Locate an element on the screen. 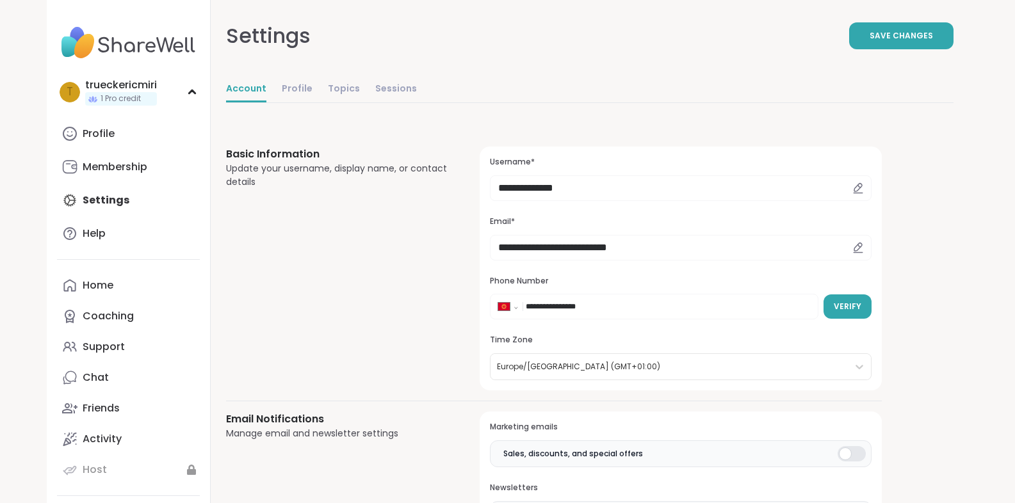 The height and width of the screenshot is (503, 1015). h3: Time Zone is located at coordinates (680, 340).